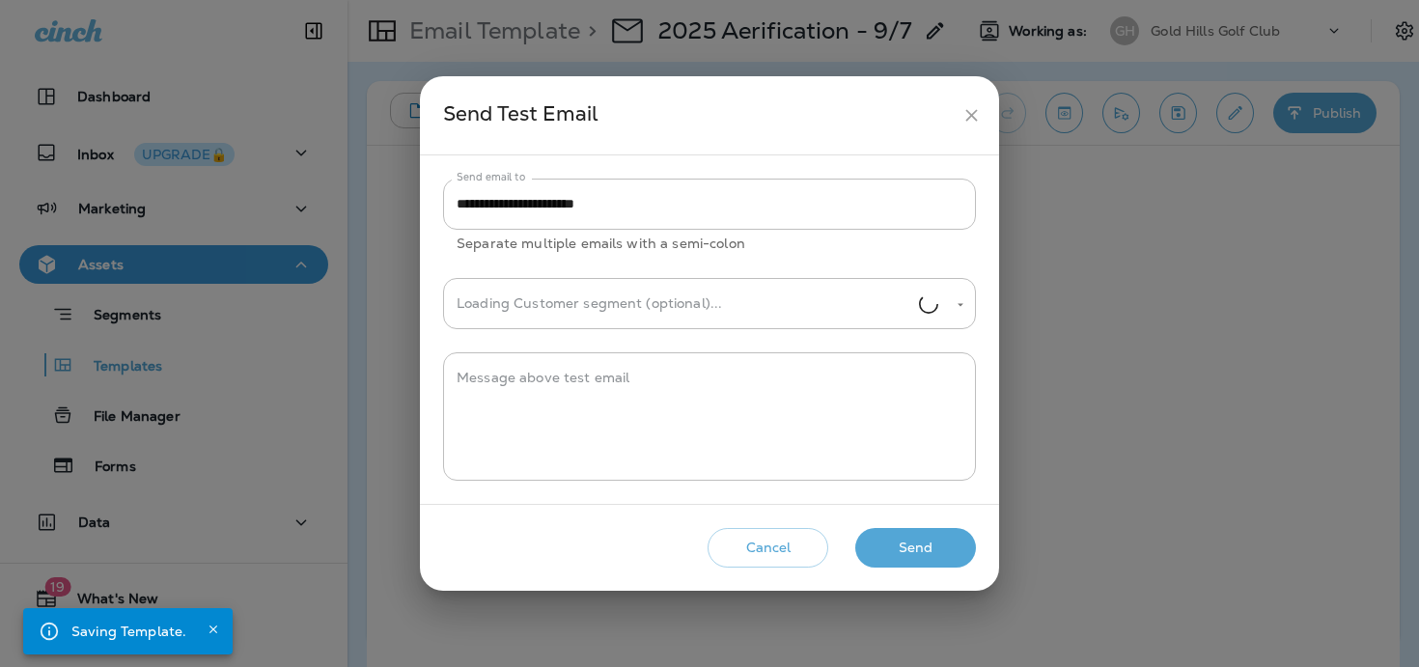 This screenshot has height=667, width=1419. Describe the element at coordinates (971, 115) in the screenshot. I see `button: close` at that location.